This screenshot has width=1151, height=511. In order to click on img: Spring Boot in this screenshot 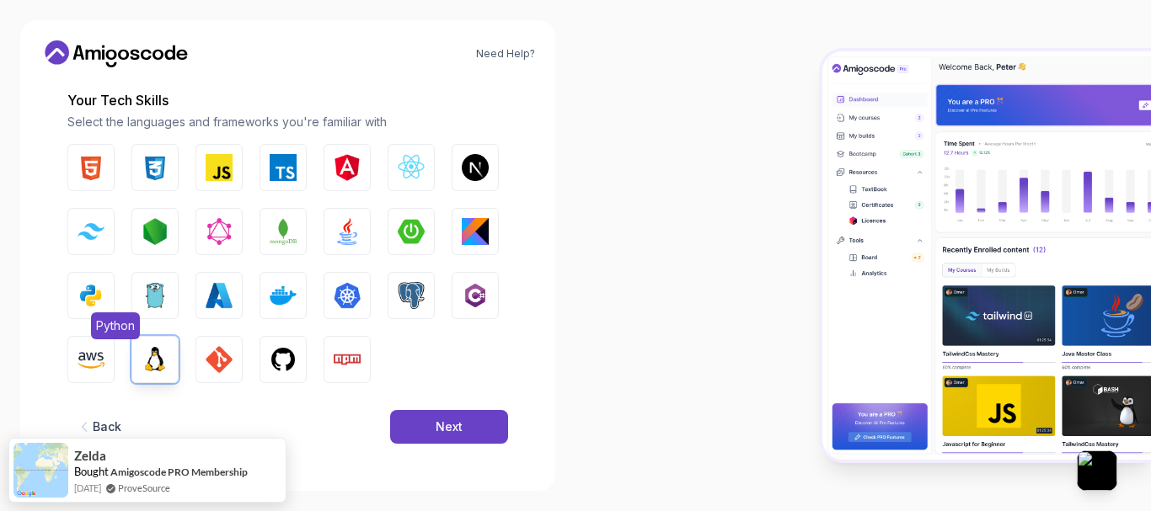, I will do `click(411, 232)`.